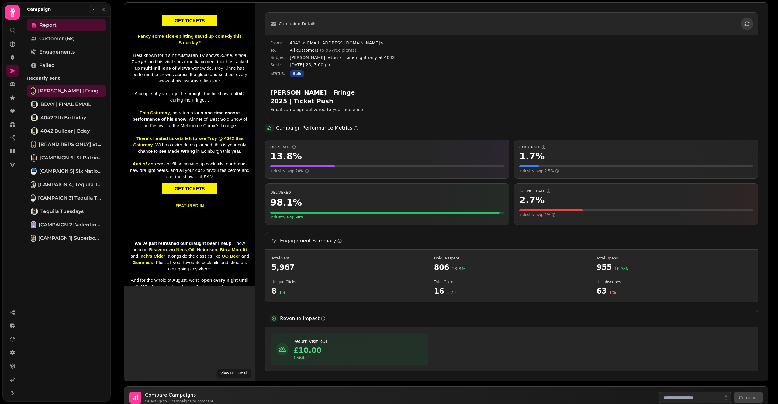 The image size is (778, 404). Describe the element at coordinates (48, 25) in the screenshot. I see `span: Report` at that location.